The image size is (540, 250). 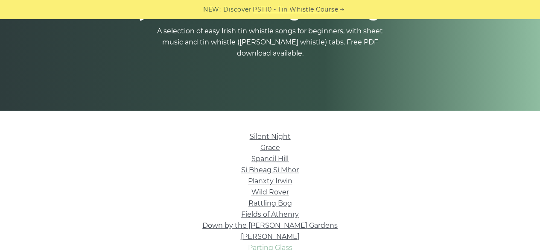 I want to click on a: PST10 - Tin Whistle Course, so click(x=295, y=9).